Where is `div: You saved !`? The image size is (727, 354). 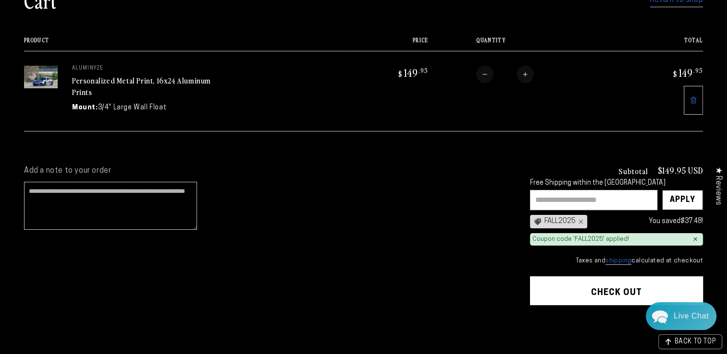
div: You saved ! is located at coordinates (647, 221).